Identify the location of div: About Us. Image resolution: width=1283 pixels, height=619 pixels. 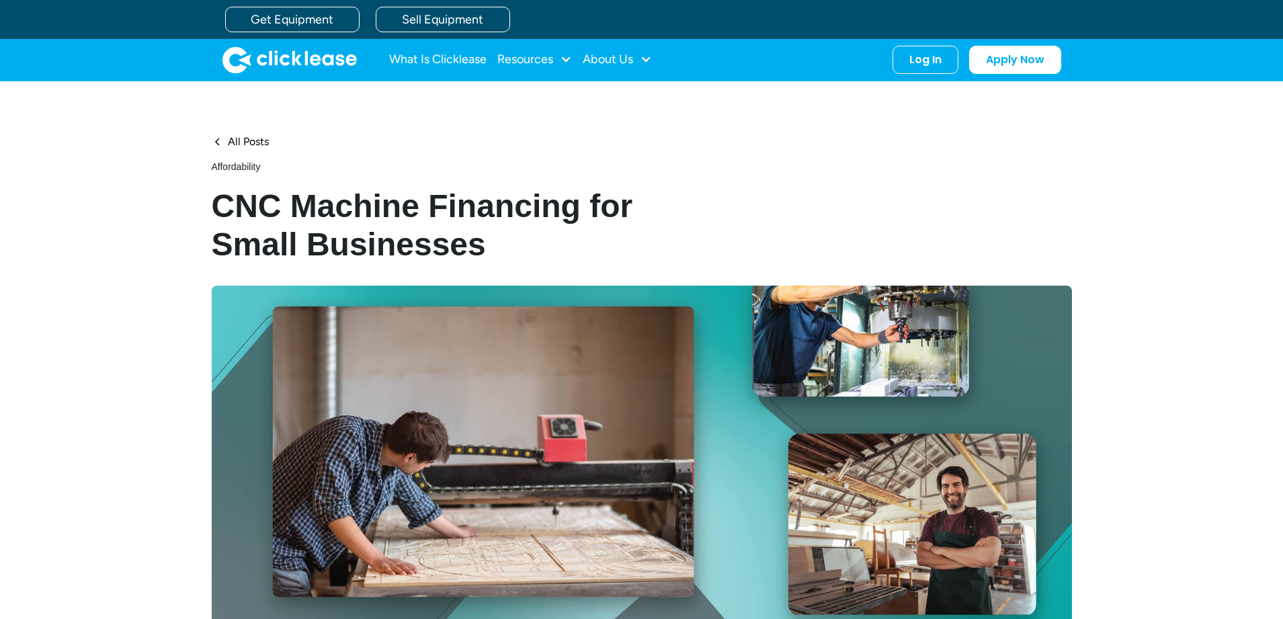
(617, 60).